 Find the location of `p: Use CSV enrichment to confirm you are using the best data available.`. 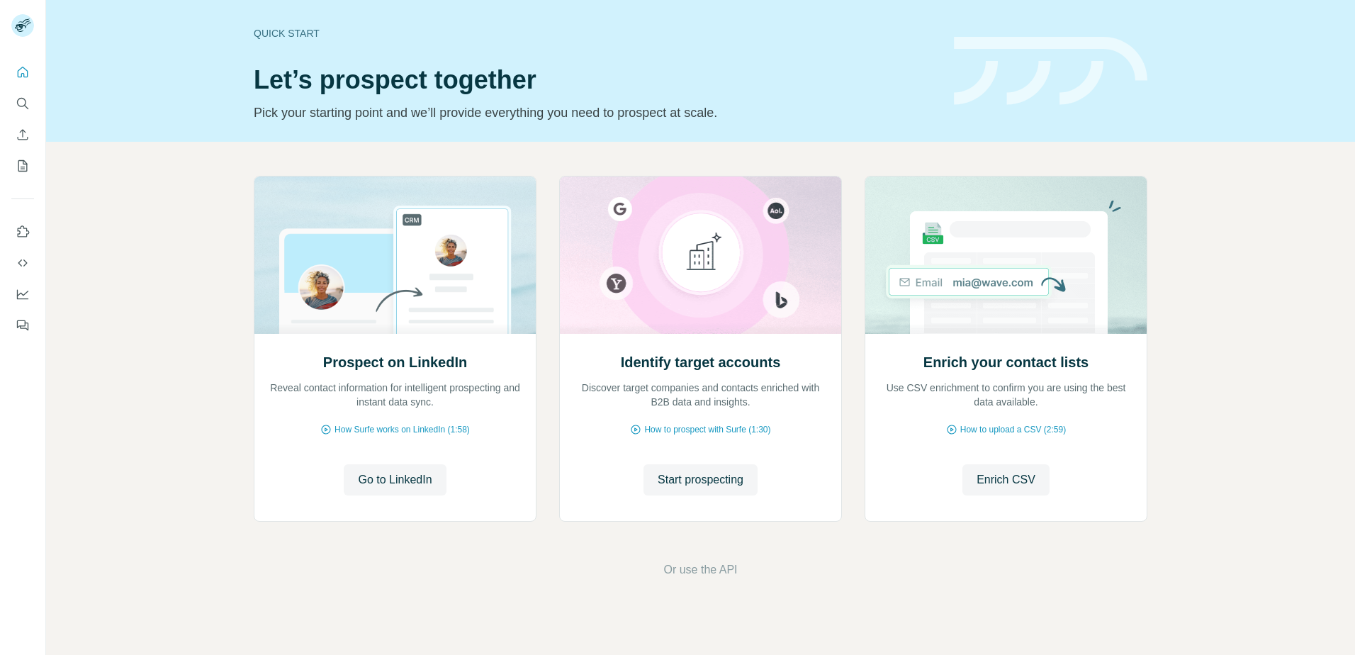

p: Use CSV enrichment to confirm you are using the best data available. is located at coordinates (1006, 395).